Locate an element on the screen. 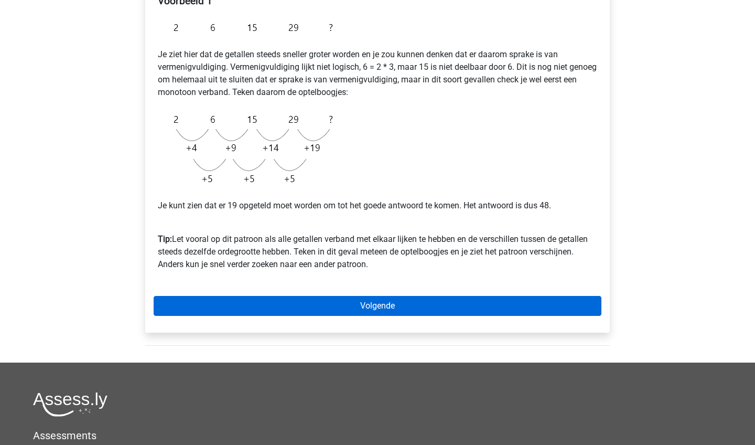 The width and height of the screenshot is (755, 445). a: Volgende is located at coordinates (378, 306).